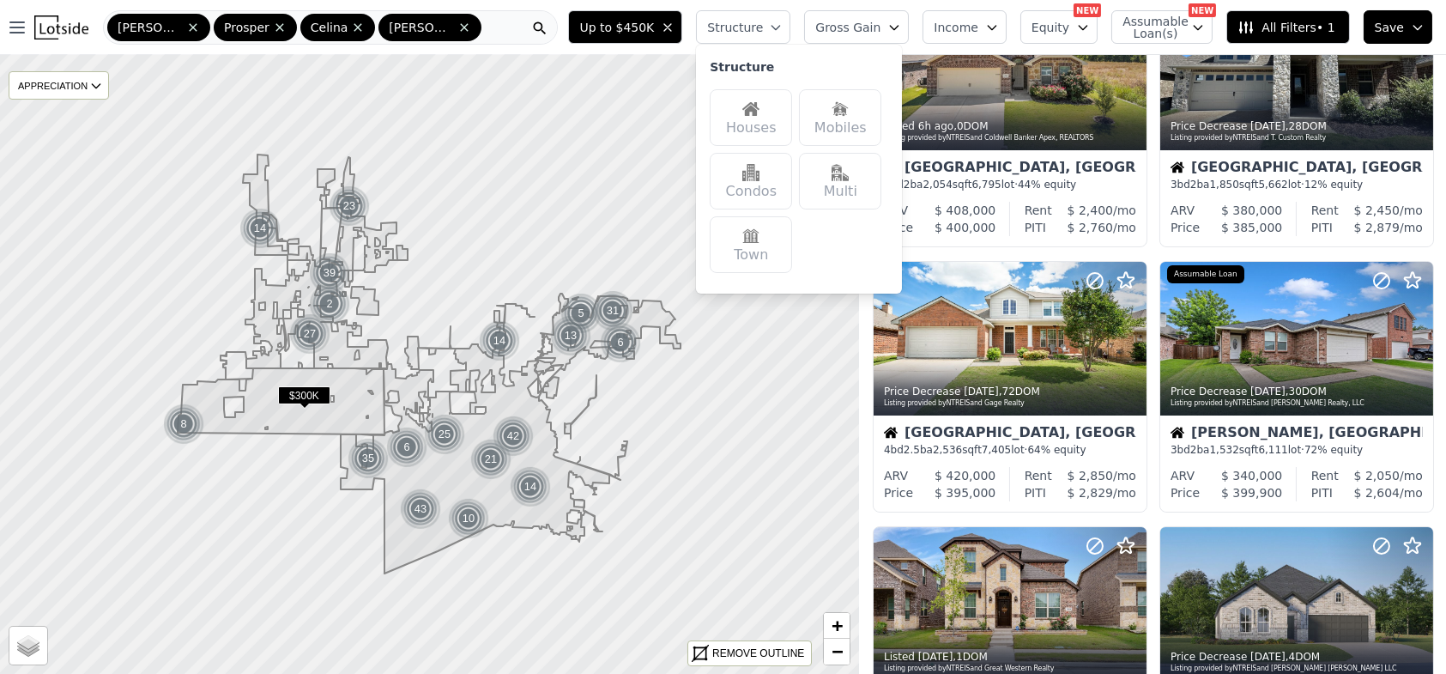  What do you see at coordinates (1297, 126) in the screenshot?
I see `div: Price Decrease , 28 DOM` at bounding box center [1297, 126].